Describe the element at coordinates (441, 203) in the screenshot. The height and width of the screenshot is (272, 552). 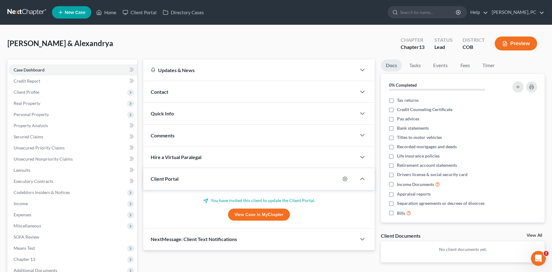
I see `span: Separation agreements or decrees of divorces` at that location.